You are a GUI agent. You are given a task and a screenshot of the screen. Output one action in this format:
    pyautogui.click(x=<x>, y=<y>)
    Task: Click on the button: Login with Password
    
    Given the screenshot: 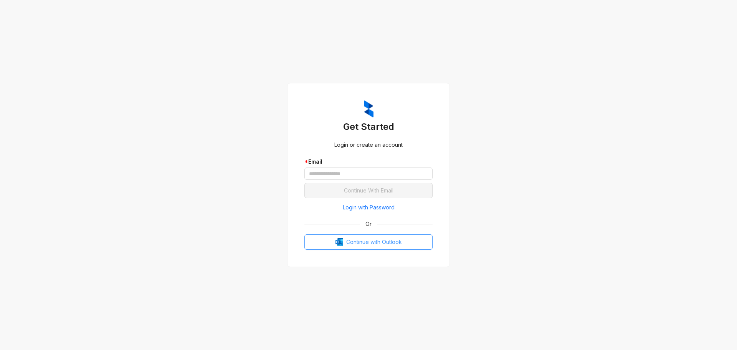 What is the action you would take?
    pyautogui.click(x=369, y=207)
    